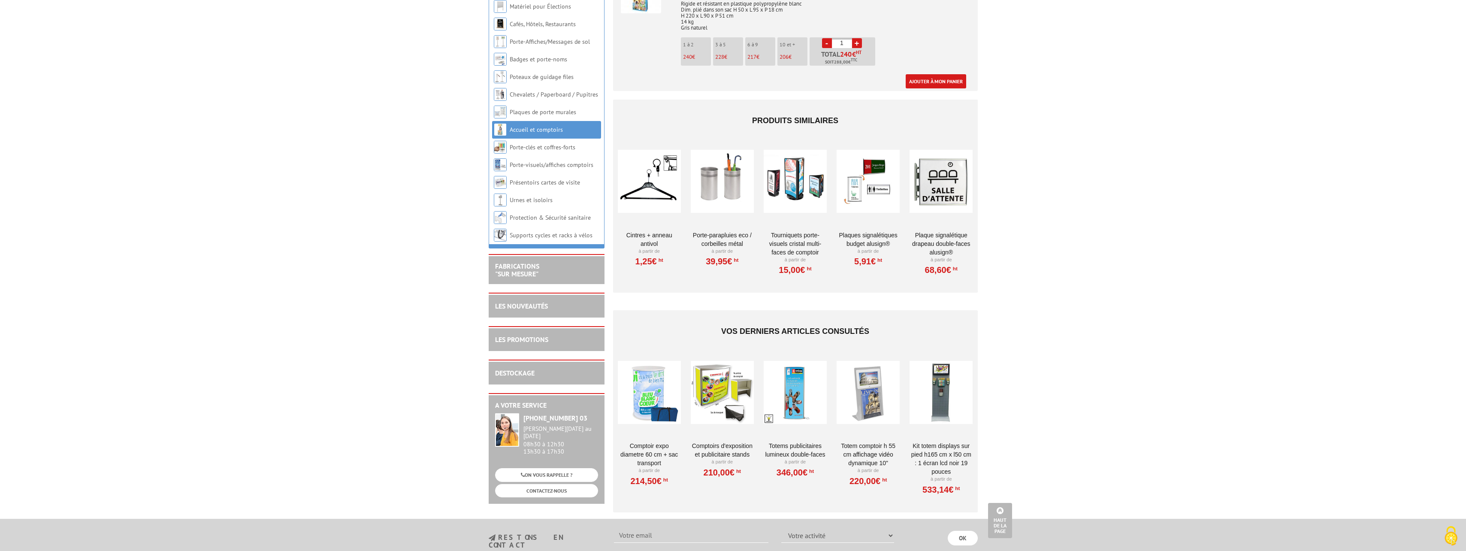 The height and width of the screenshot is (551, 1466). I want to click on span: 206, so click(784, 57).